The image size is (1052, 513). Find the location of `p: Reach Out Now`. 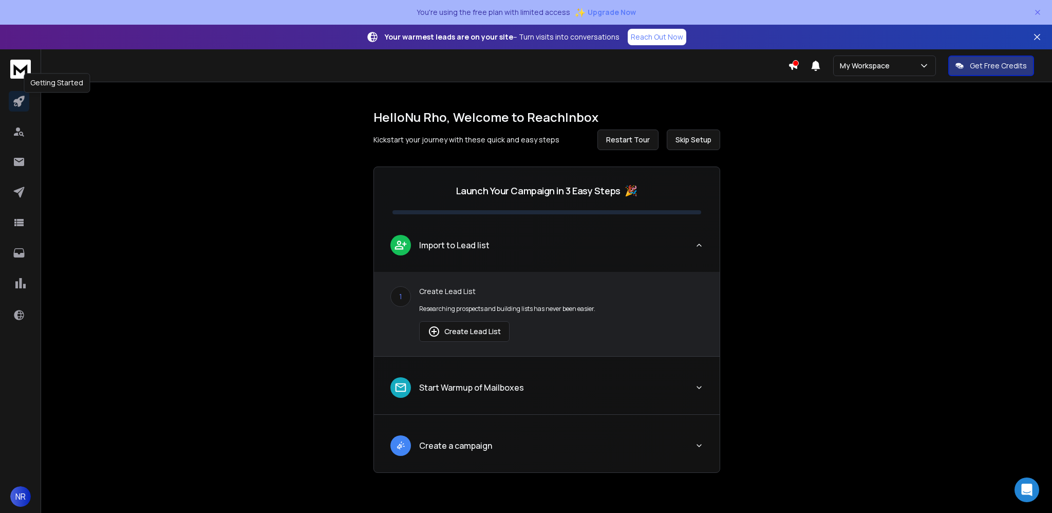

p: Reach Out Now is located at coordinates (657, 37).